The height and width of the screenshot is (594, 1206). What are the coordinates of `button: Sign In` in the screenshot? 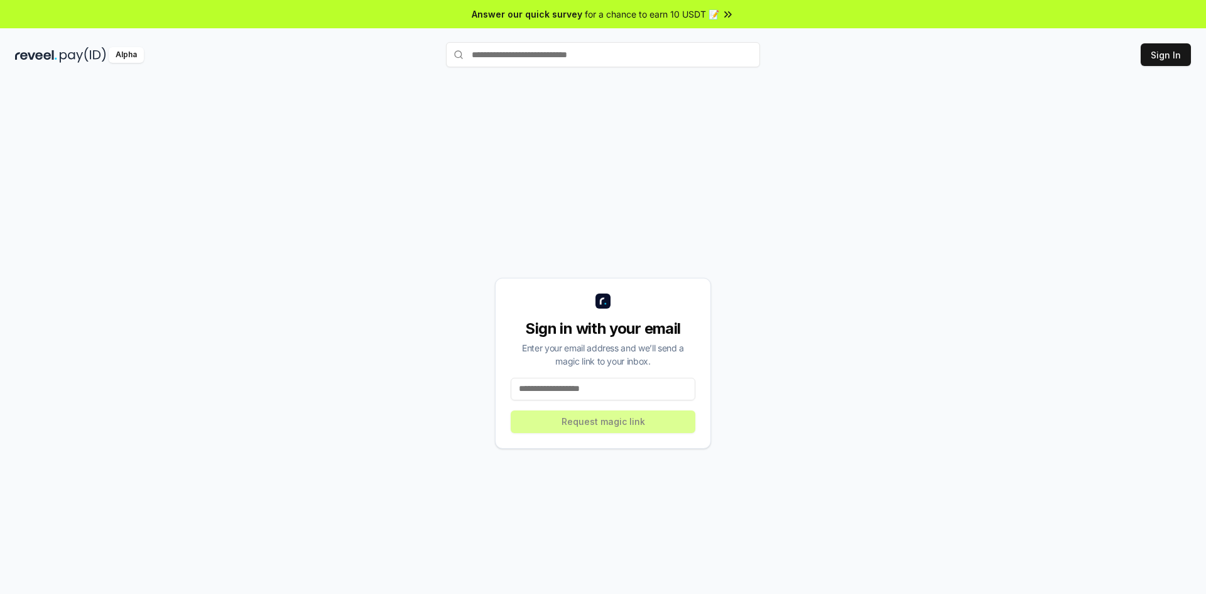 It's located at (1166, 55).